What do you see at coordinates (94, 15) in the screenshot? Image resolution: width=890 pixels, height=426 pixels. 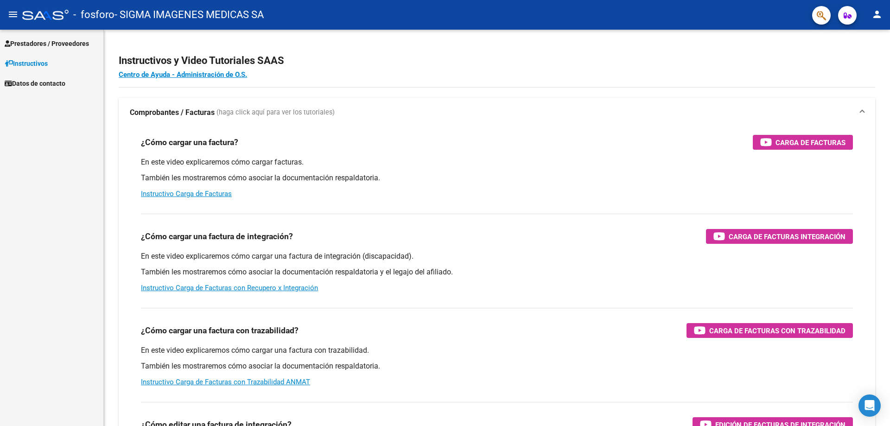 I see `span: - fosforo` at bounding box center [94, 15].